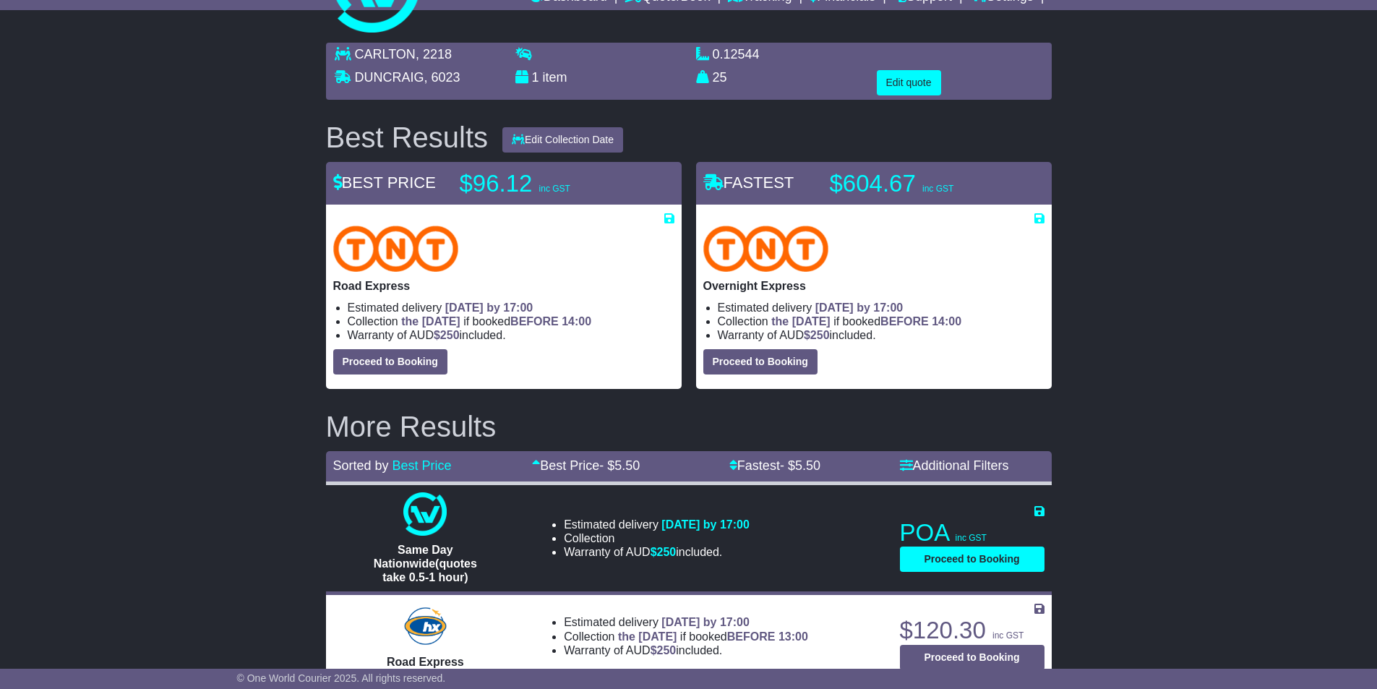 This screenshot has width=1377, height=689. I want to click on span: Same Day Nationwide(quotes take 0.5-1 hour), so click(425, 563).